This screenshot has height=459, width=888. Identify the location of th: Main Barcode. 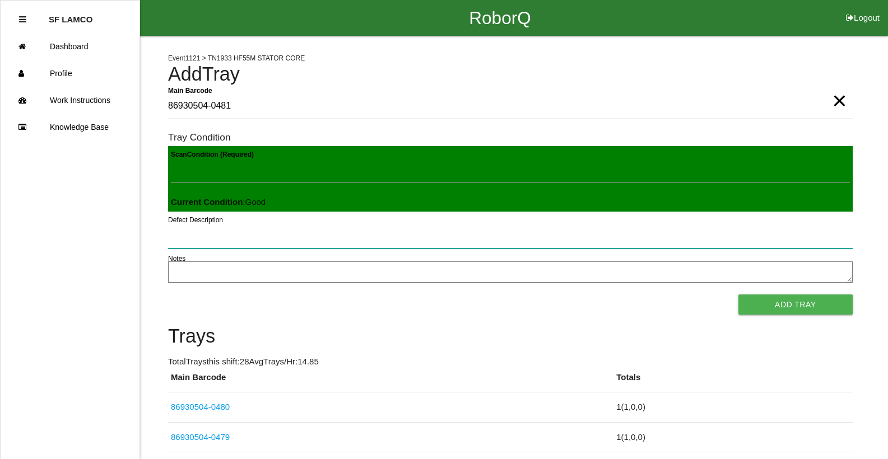
(390, 382).